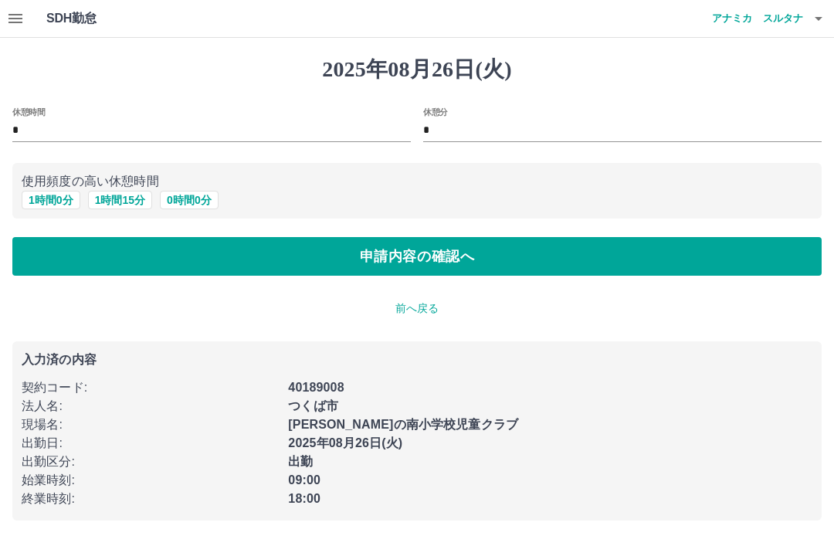 This screenshot has height=546, width=834. I want to click on p: 現場名 :, so click(150, 425).